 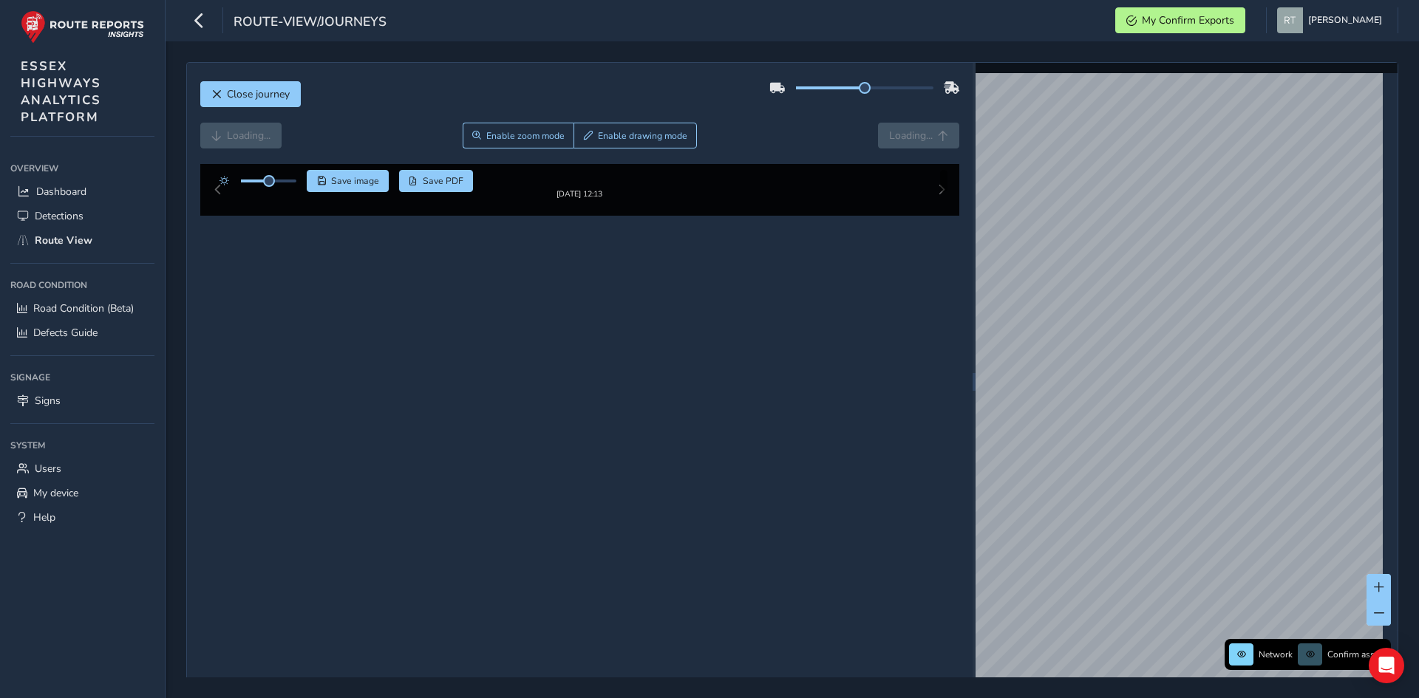 What do you see at coordinates (642, 136) in the screenshot?
I see `span: Enable drawing mode` at bounding box center [642, 136].